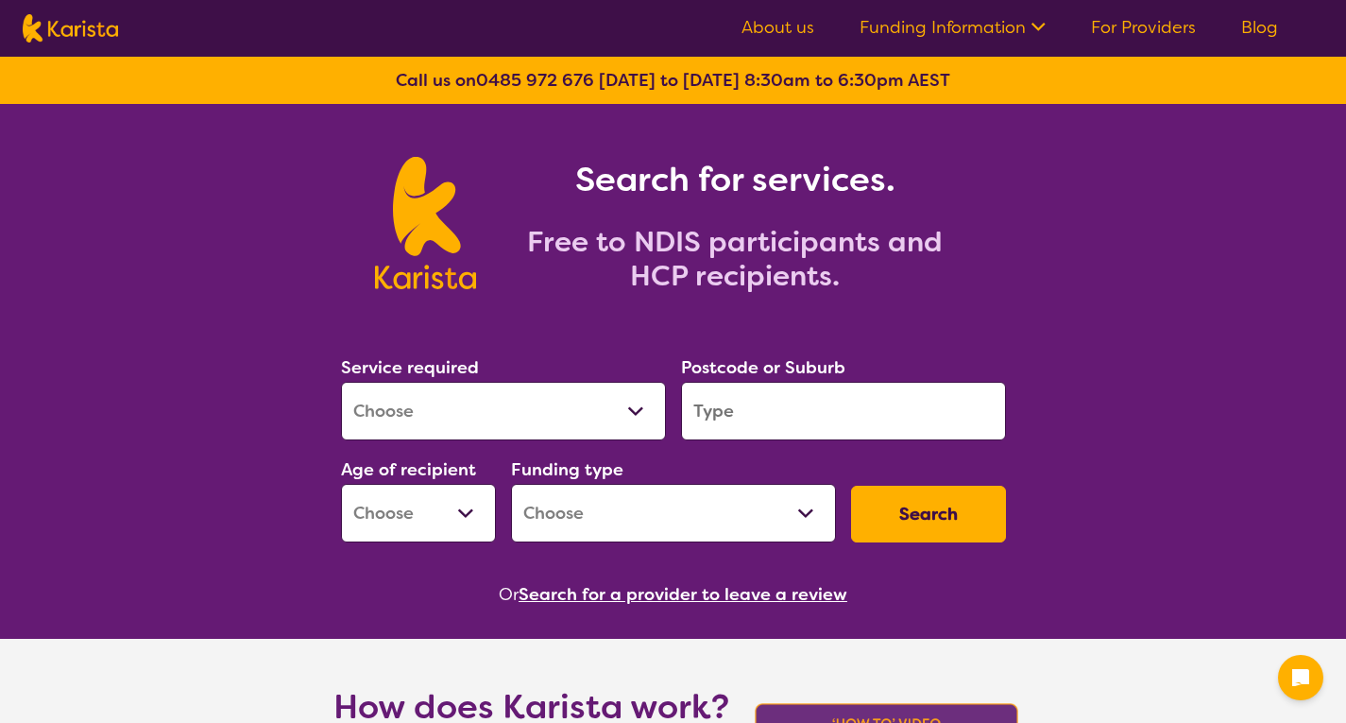 This screenshot has height=723, width=1346. Describe the element at coordinates (928, 514) in the screenshot. I see `button: Search` at that location.